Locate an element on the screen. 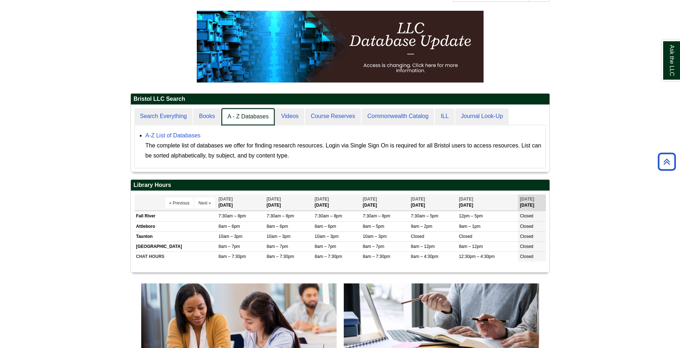  h2: Bristol LLC Search is located at coordinates (340, 99).